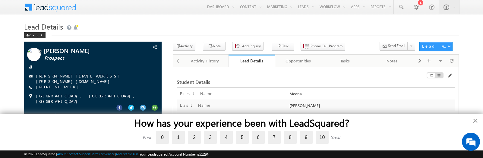 The image size is (483, 158). I want to click on a: Acceptable Use, so click(127, 154).